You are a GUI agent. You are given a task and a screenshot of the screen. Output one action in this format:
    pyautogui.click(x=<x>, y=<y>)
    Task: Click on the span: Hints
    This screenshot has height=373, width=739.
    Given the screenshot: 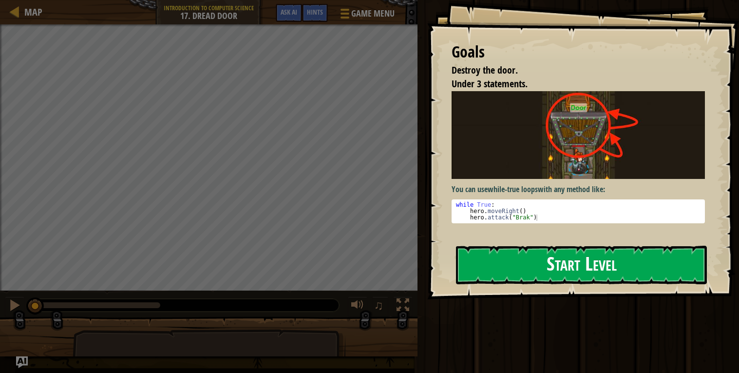 What is the action you would take?
    pyautogui.click(x=315, y=12)
    